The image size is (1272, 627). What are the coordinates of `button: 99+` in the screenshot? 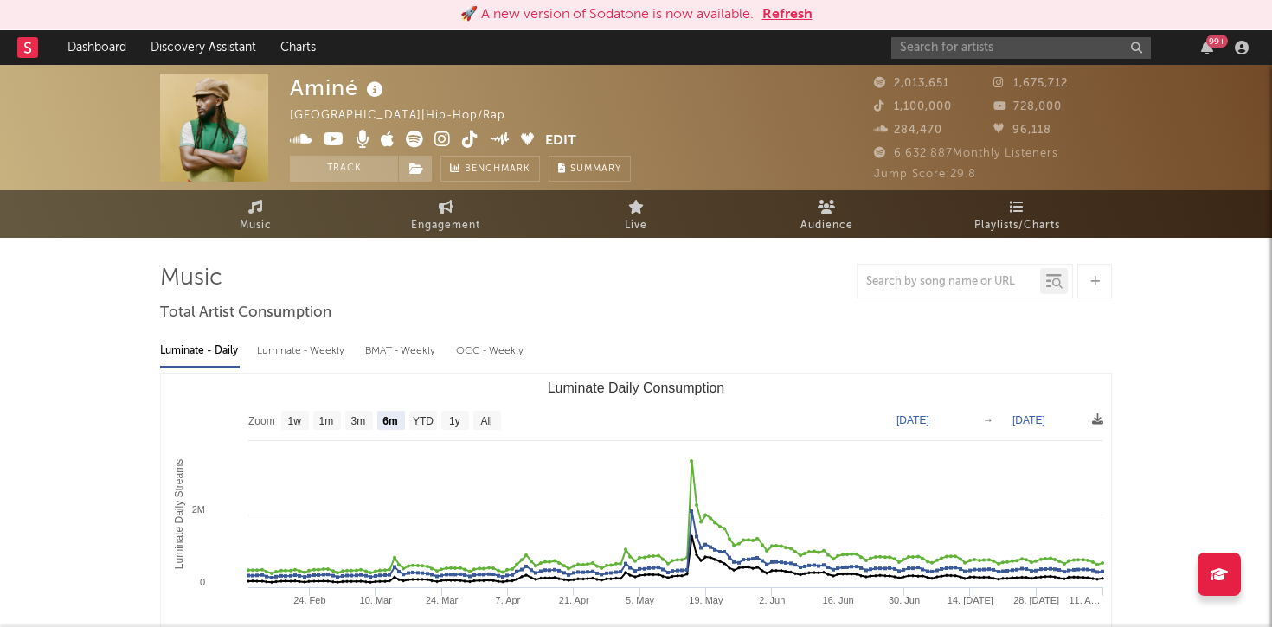 It's located at (1207, 48).